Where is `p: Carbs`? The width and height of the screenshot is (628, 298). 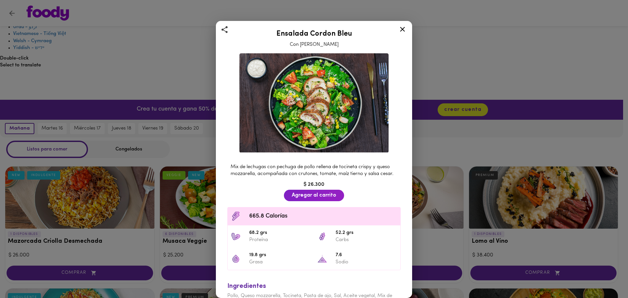
p: Carbs is located at coordinates (366, 240).